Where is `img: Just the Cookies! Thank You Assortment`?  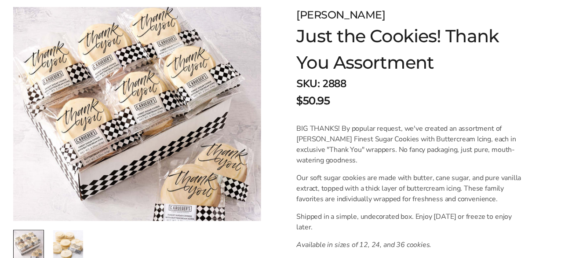
img: Just the Cookies! Thank You Assortment is located at coordinates (137, 114).